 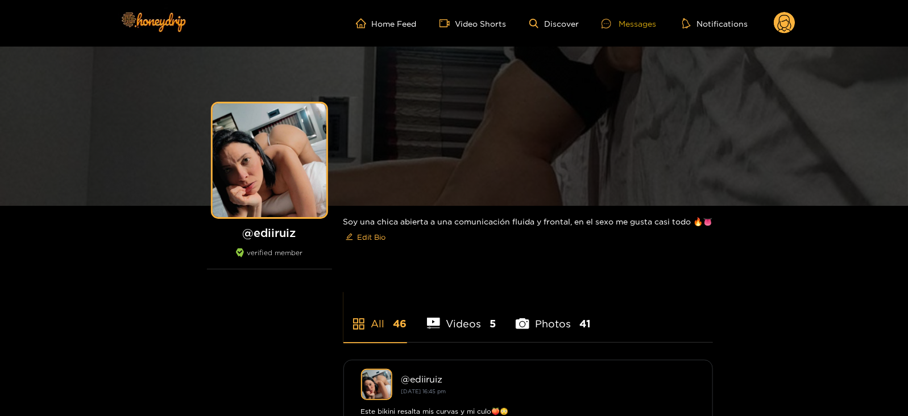 I want to click on button: editEdit Bio, so click(x=365, y=237).